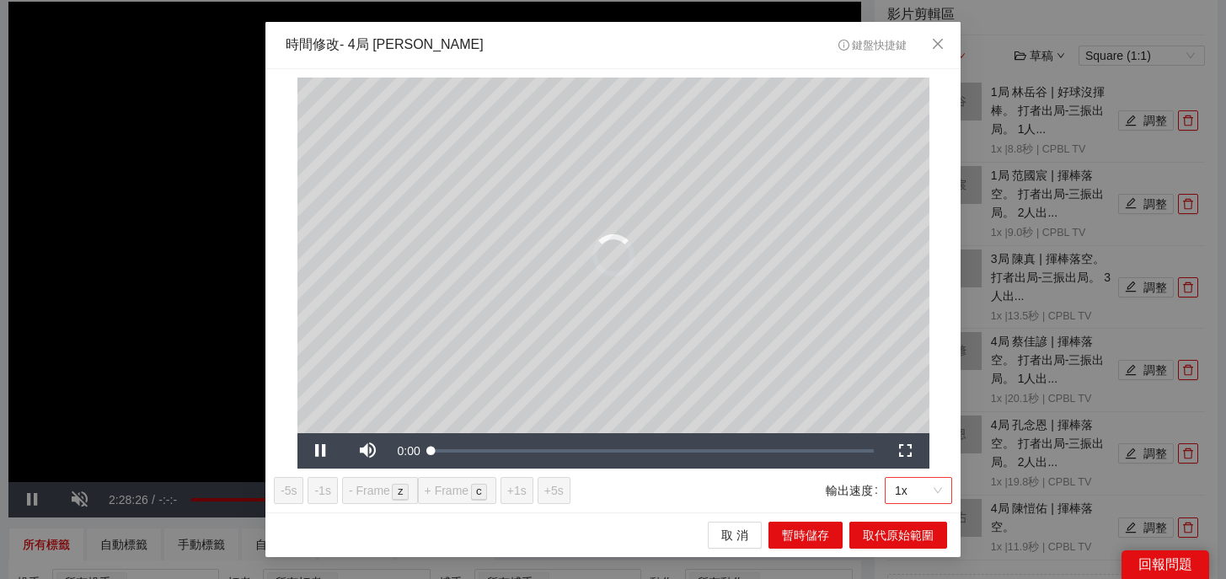  I want to click on button: + Framec, so click(457, 490).